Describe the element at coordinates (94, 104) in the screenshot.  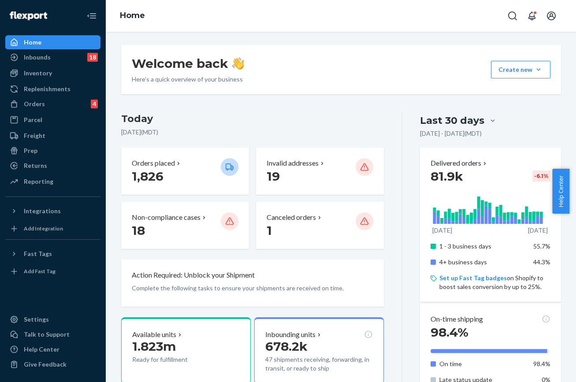
I see `div: 4` at that location.